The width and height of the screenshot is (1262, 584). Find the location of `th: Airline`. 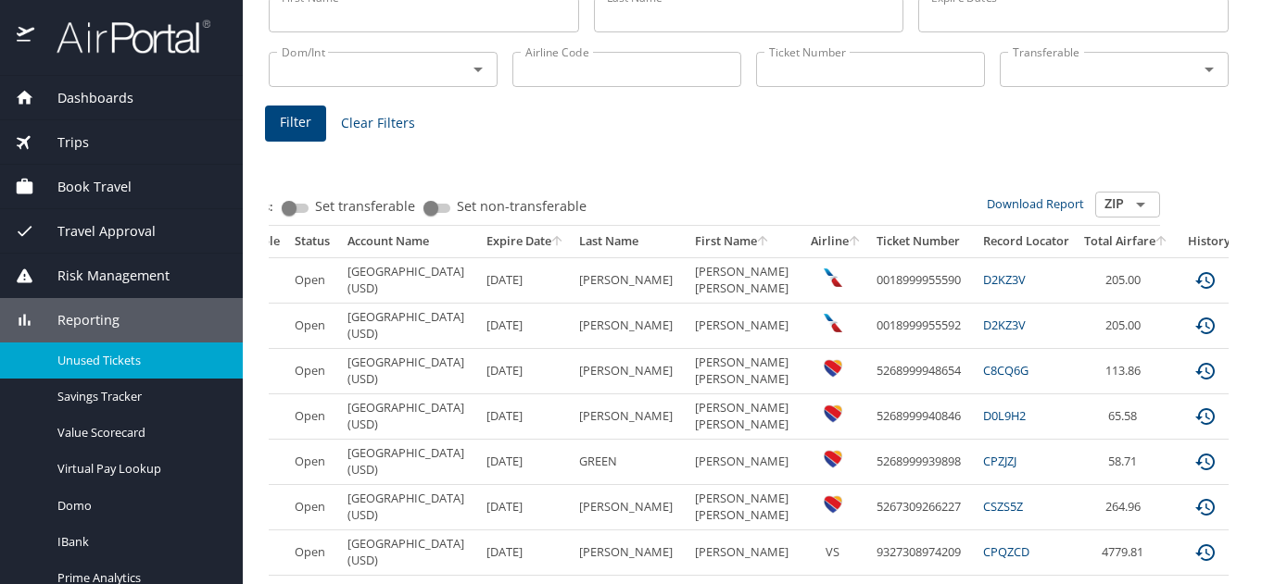

th: Airline is located at coordinates (835, 242).